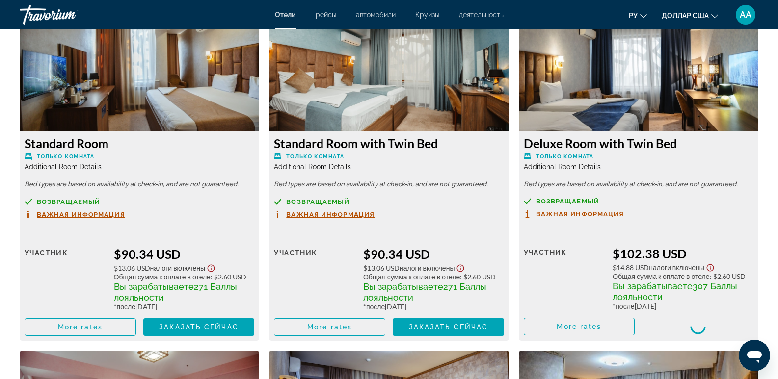 The image size is (778, 379). Describe the element at coordinates (389, 143) in the screenshot. I see `h3: Standard Room with Twin Bed` at that location.